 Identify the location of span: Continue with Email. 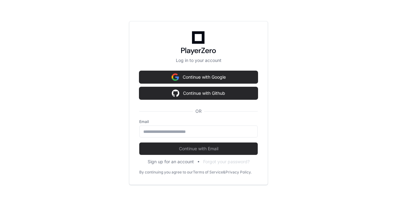
(199, 149).